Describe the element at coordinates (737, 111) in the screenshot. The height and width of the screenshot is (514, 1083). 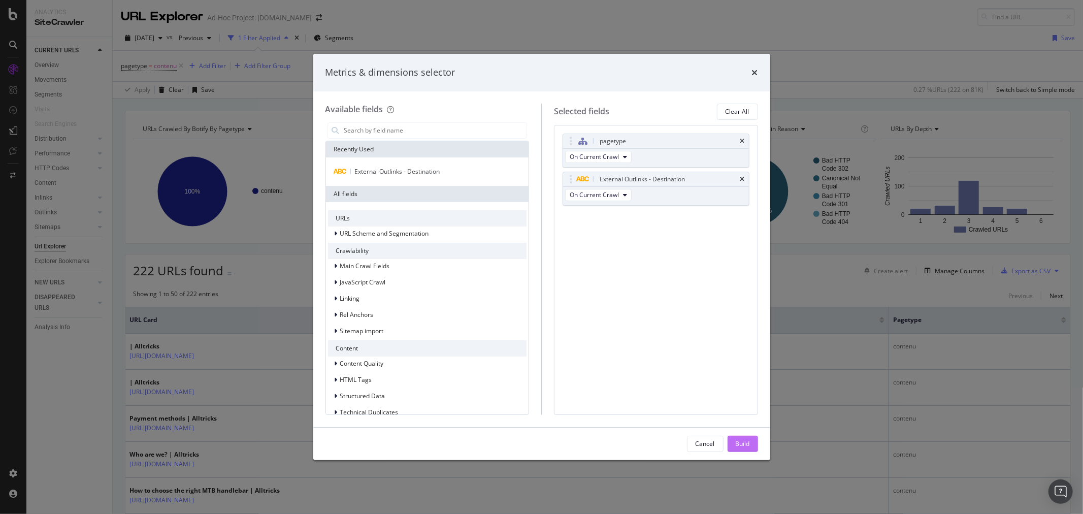
I see `div: Clear All` at that location.